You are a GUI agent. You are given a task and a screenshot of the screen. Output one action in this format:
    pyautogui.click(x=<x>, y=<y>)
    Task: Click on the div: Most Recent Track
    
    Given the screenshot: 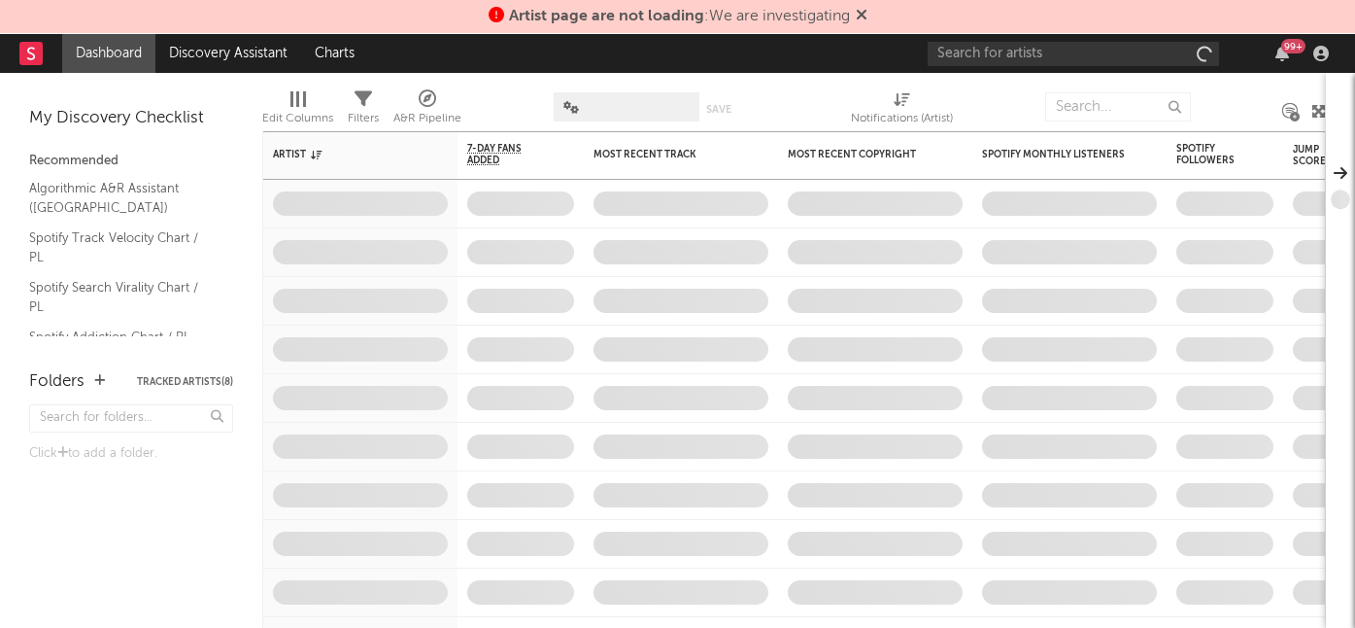 What is the action you would take?
    pyautogui.click(x=667, y=154)
    